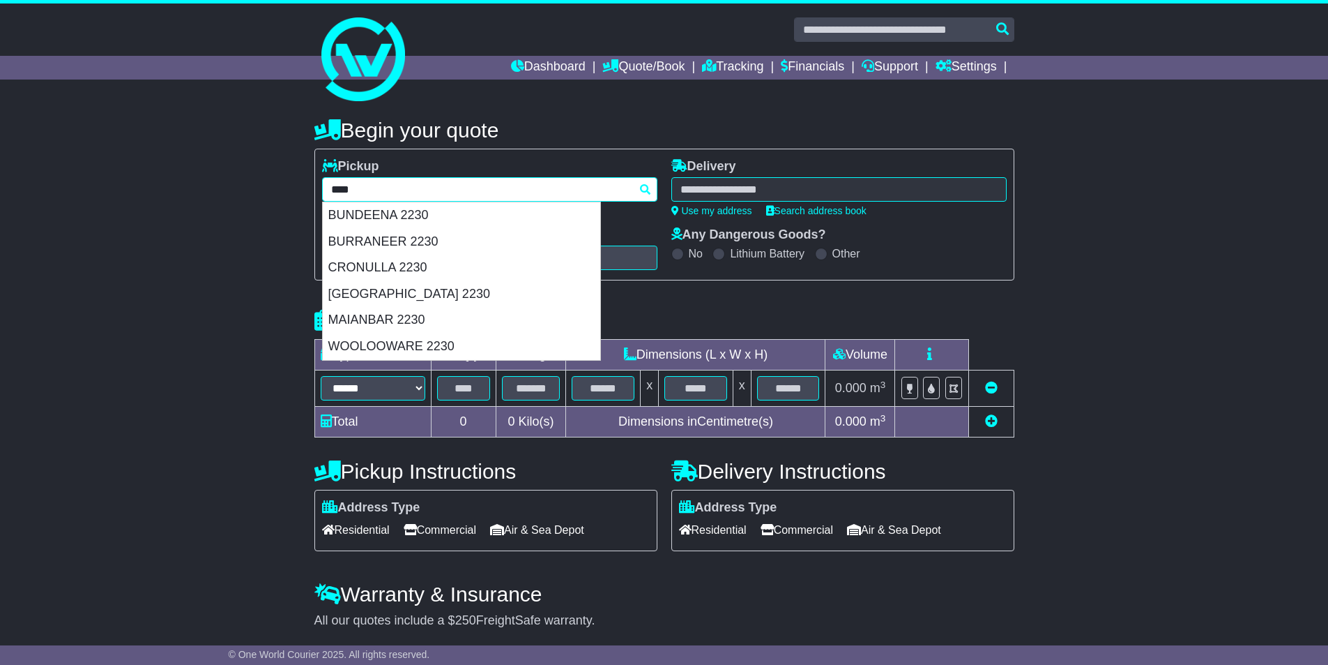 The image size is (1328, 665). What do you see at coordinates (462, 347) in the screenshot?
I see `div: WOOLOOWARE 2230` at bounding box center [462, 347].